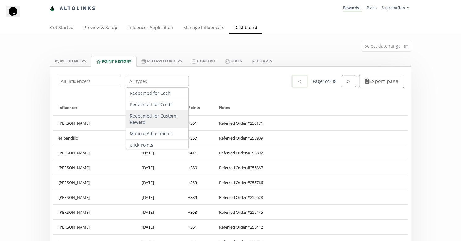 This screenshot has height=241, width=461. Describe the element at coordinates (241, 168) in the screenshot. I see `div: Referred Order #255867` at that location.